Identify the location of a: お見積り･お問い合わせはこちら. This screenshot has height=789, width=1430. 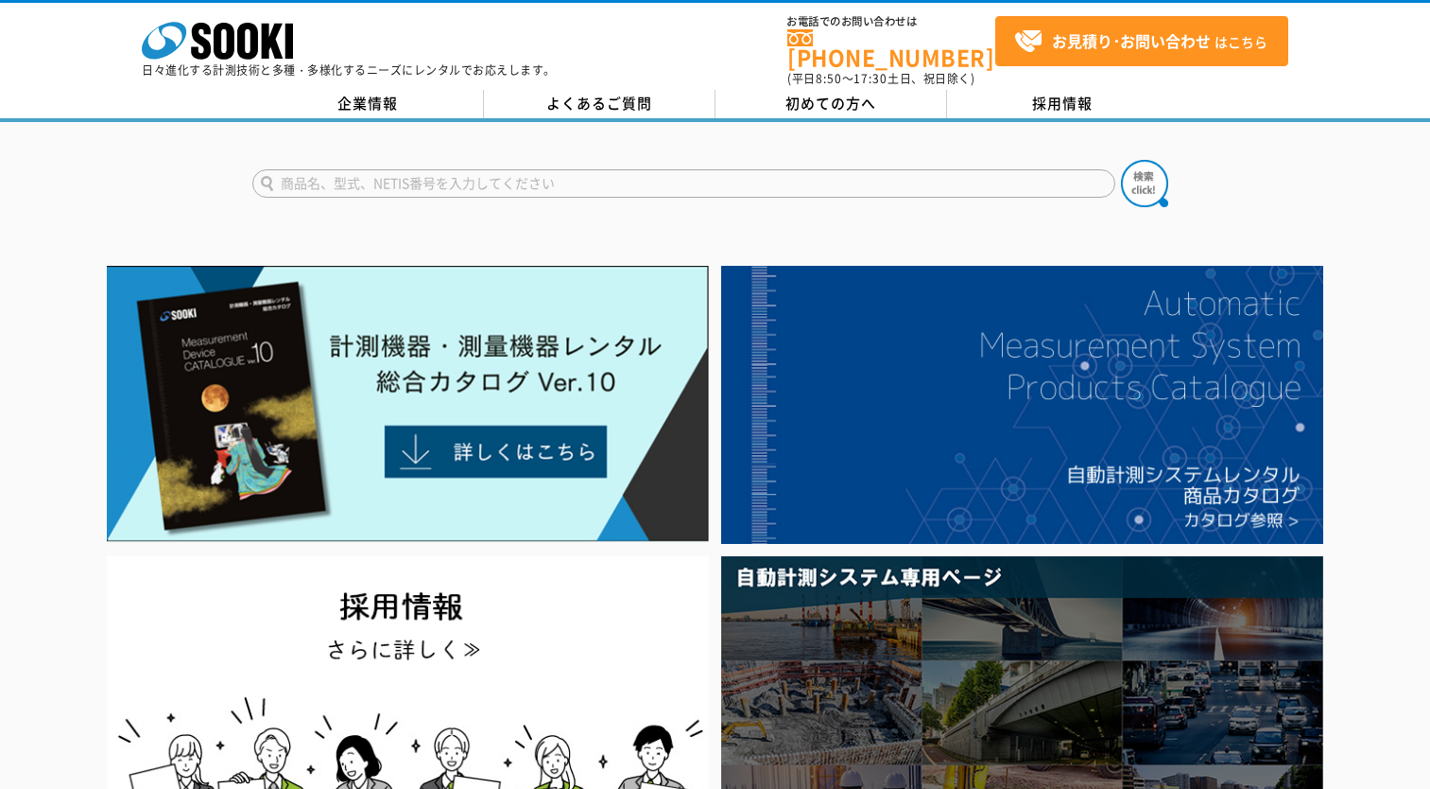
(1142, 41).